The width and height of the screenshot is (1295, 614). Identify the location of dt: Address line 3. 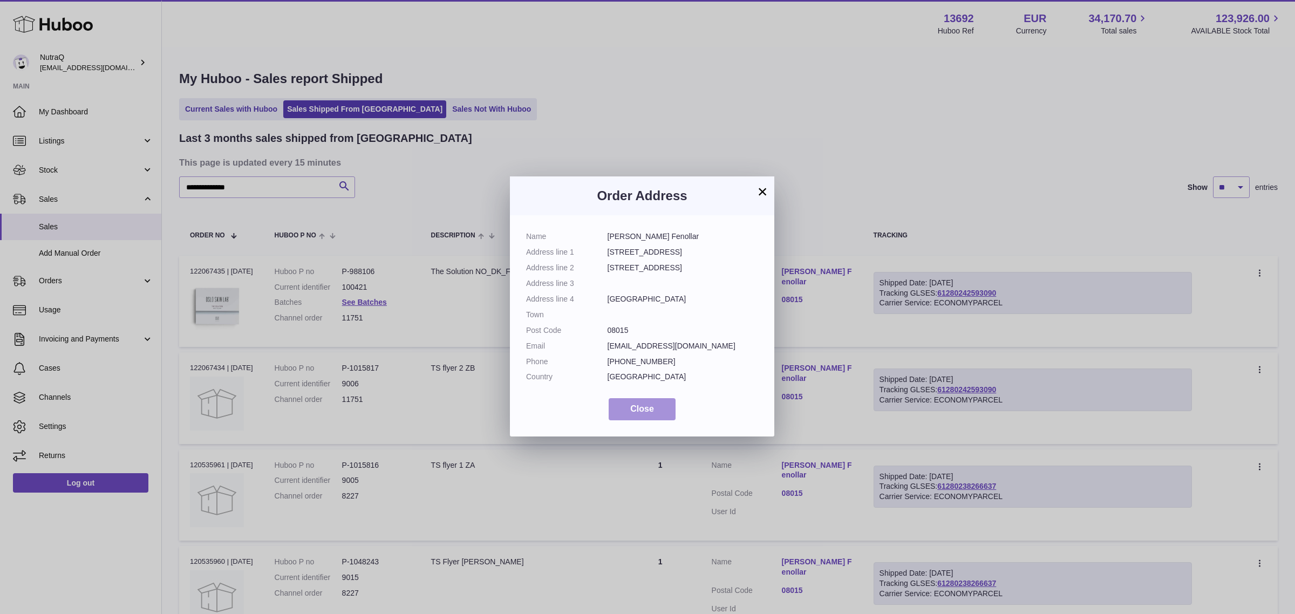
(566, 283).